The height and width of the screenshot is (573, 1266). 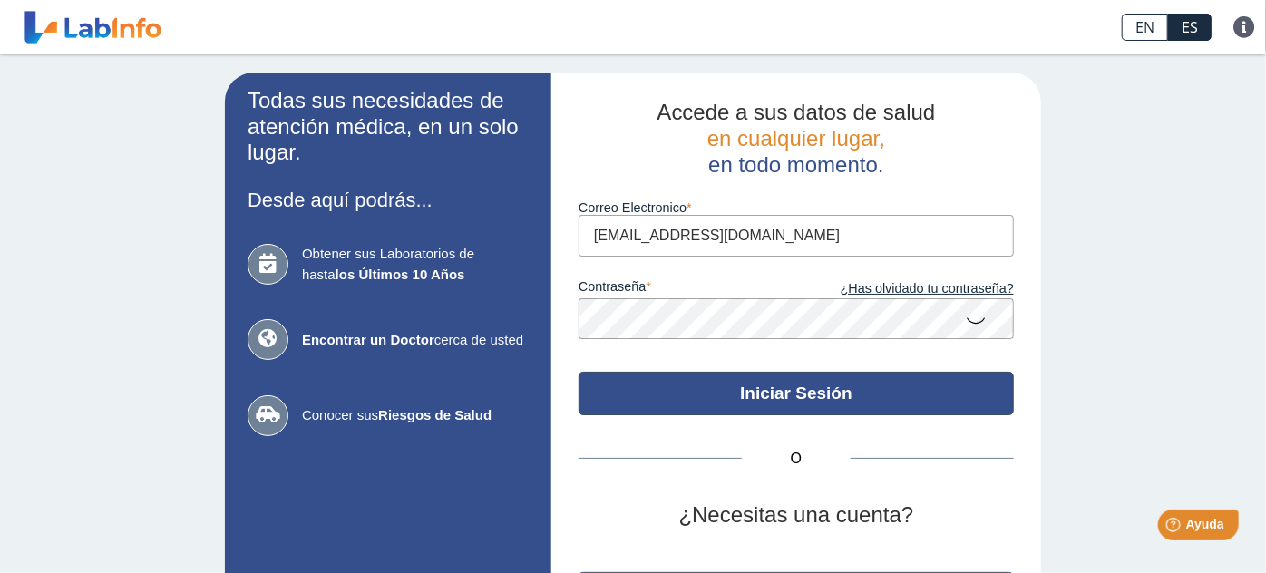 What do you see at coordinates (905, 289) in the screenshot?
I see `a: ¿Has olvidado tu contraseña?` at bounding box center [905, 289].